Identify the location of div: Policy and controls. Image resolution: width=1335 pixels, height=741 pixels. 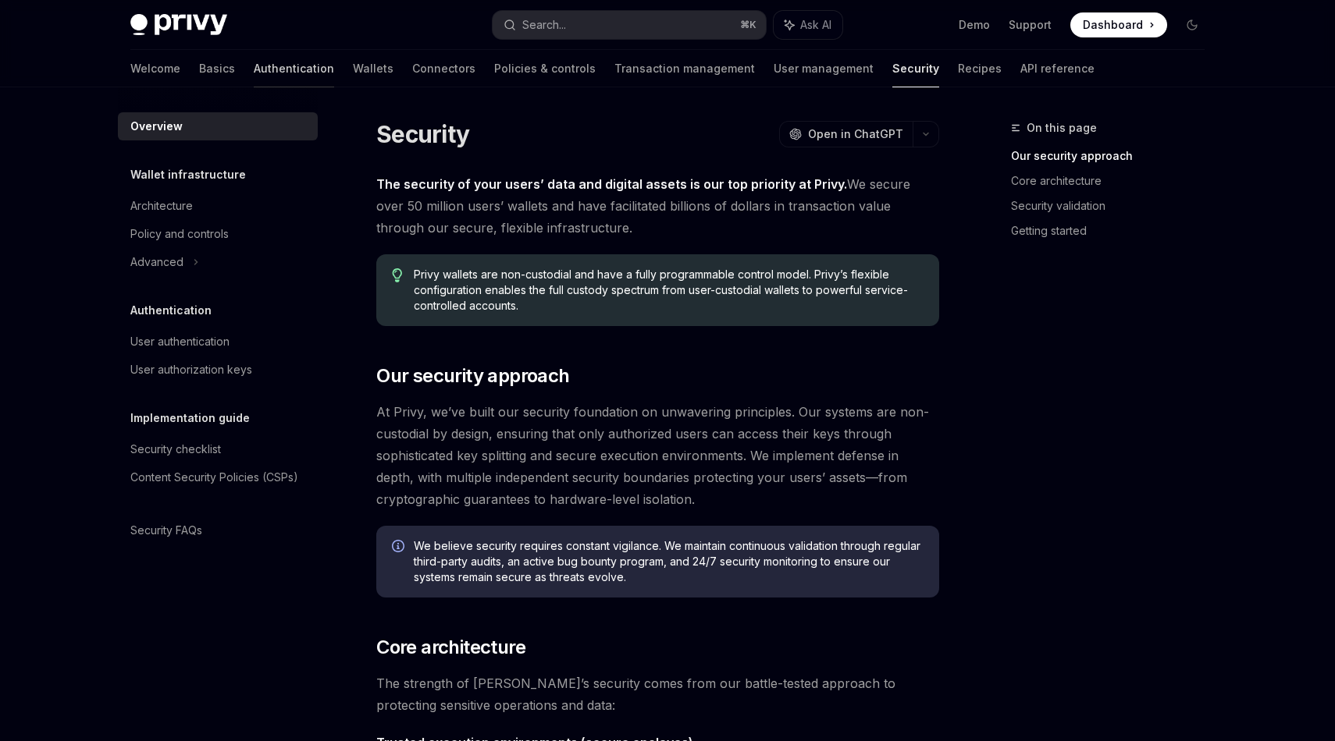
(180, 234).